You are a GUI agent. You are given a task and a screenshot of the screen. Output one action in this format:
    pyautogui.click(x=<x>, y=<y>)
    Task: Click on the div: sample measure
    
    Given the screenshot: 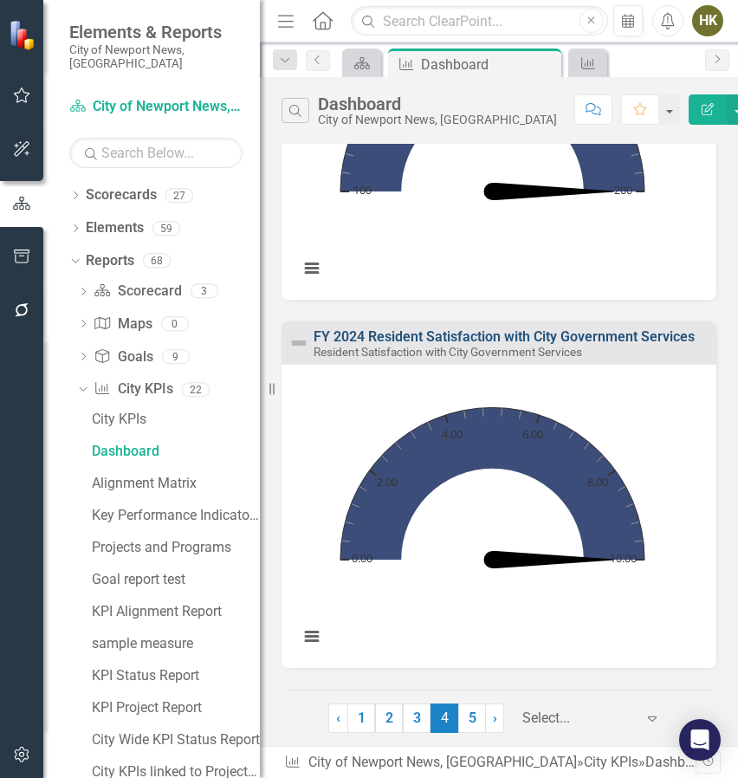 What is the action you would take?
    pyautogui.click(x=176, y=644)
    